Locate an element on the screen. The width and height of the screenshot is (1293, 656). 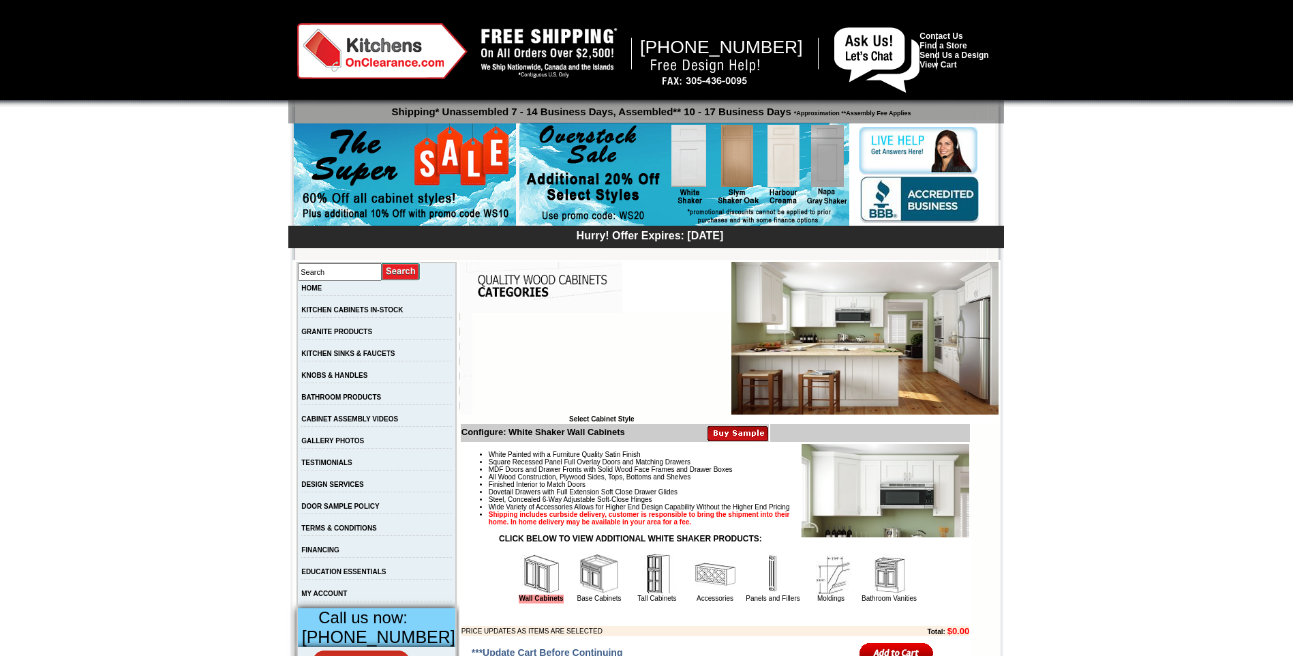
strong: CLICK BELOW TO VIEW ADDITIONAL WHITE SHAKER PRODUCTS: is located at coordinates (631, 539).